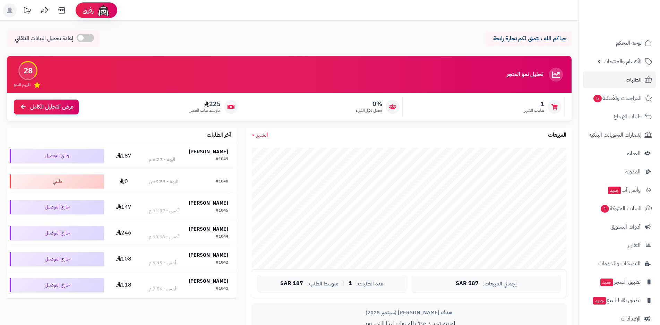 The height and width of the screenshot is (325, 660). I want to click on a: المدونة, so click(620, 172).